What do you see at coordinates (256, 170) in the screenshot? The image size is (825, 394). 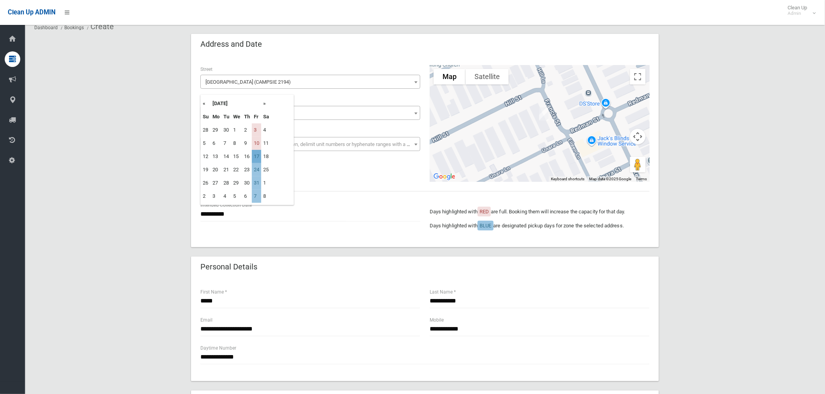 I see `td: 24` at bounding box center [256, 170].